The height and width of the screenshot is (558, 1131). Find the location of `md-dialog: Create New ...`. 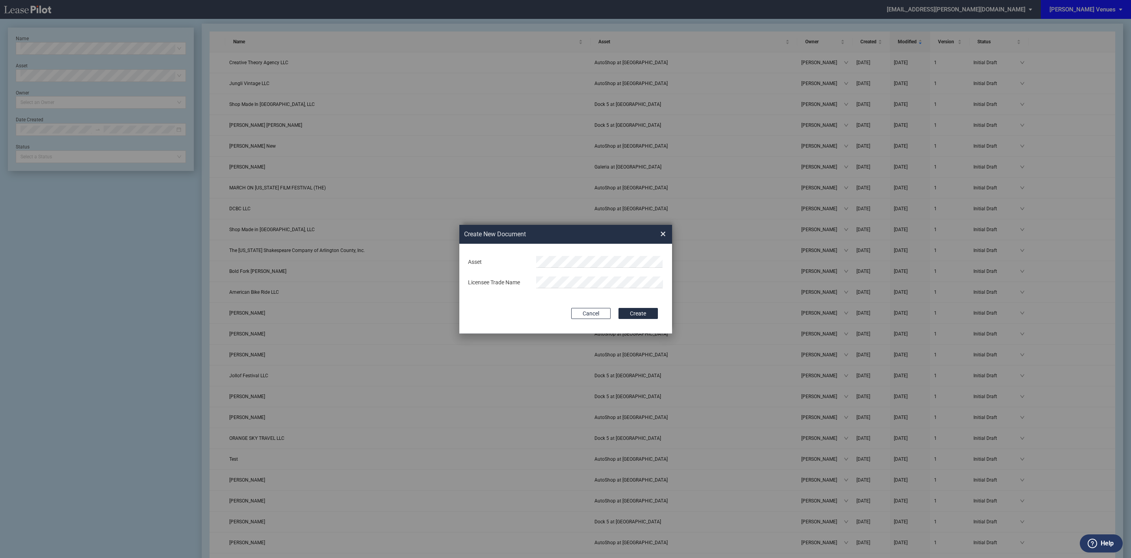

md-dialog: Create New ... is located at coordinates (566, 279).